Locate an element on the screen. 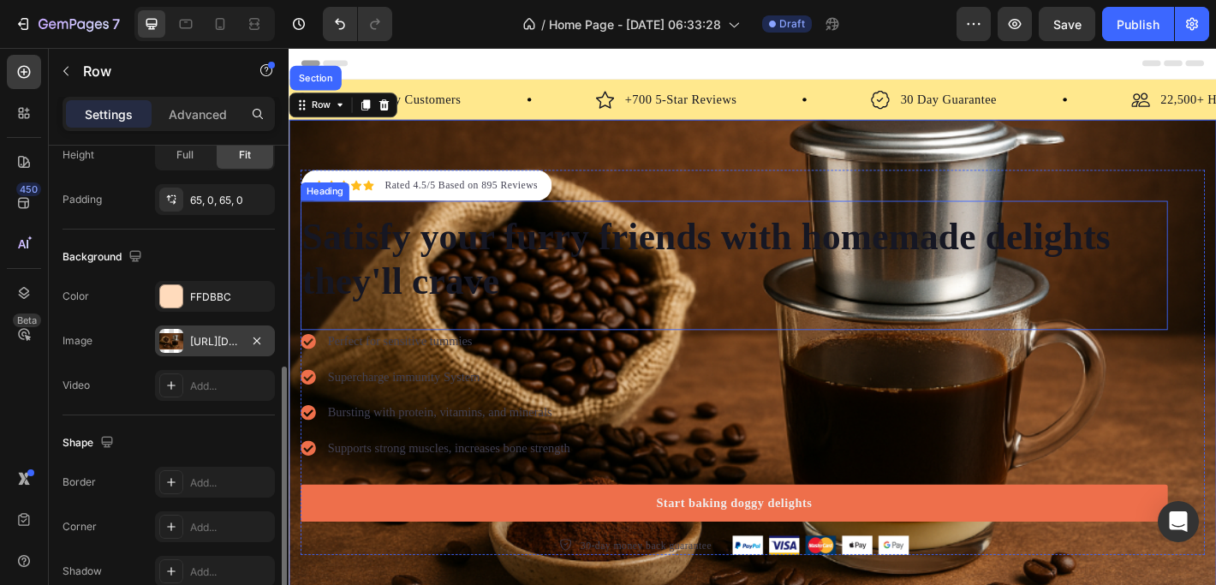 The height and width of the screenshot is (585, 1216). div: Color is located at coordinates (75, 296).